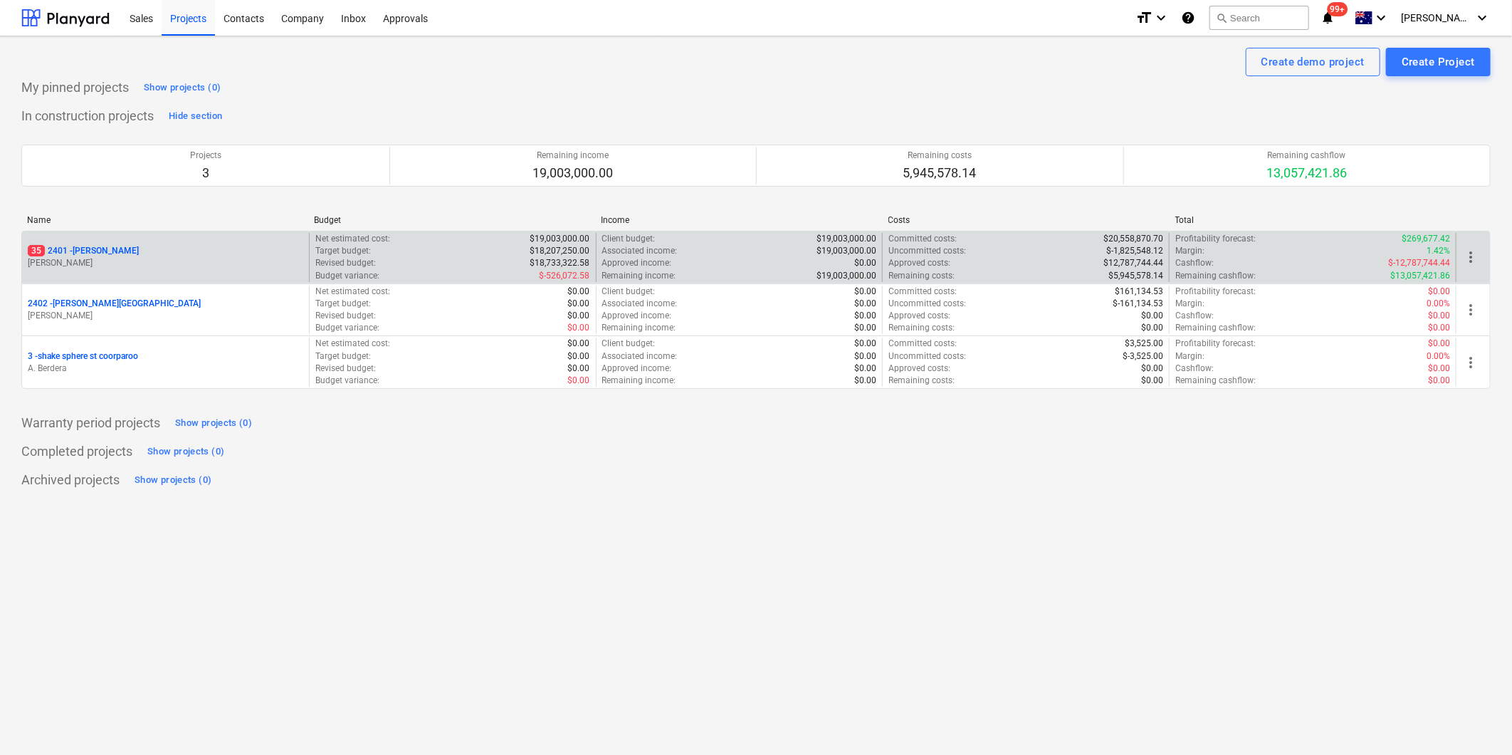 This screenshot has width=1512, height=755. What do you see at coordinates (1144, 18) in the screenshot?
I see `i: format_size` at bounding box center [1144, 18].